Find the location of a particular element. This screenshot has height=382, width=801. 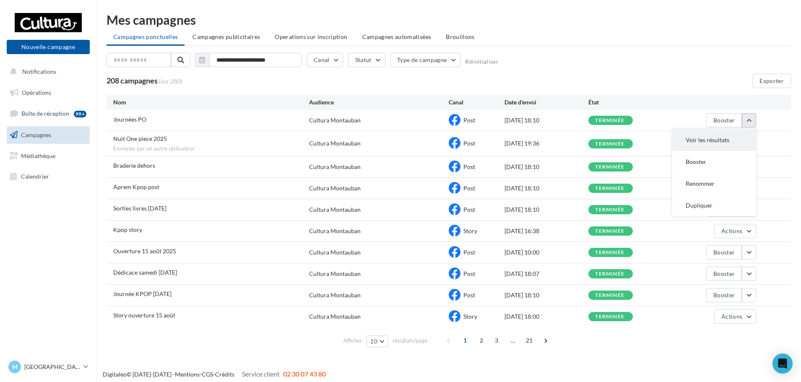

div: Nom is located at coordinates (211, 102).